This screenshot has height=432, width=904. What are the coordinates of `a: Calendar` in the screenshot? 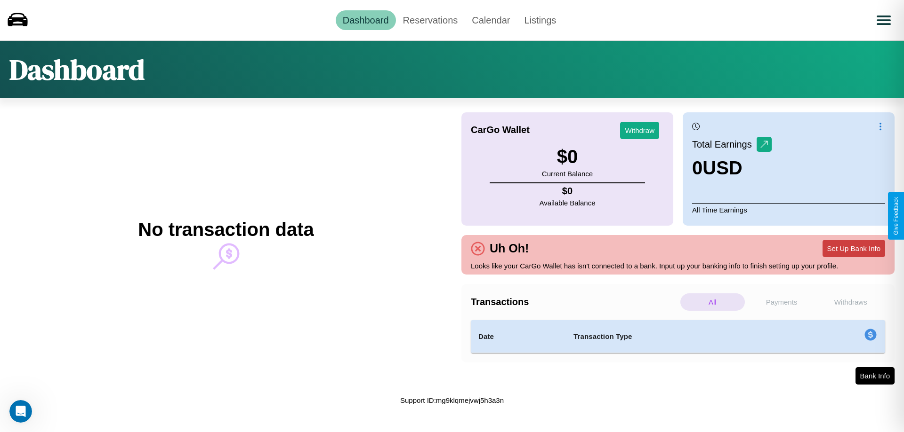 It's located at (490, 20).